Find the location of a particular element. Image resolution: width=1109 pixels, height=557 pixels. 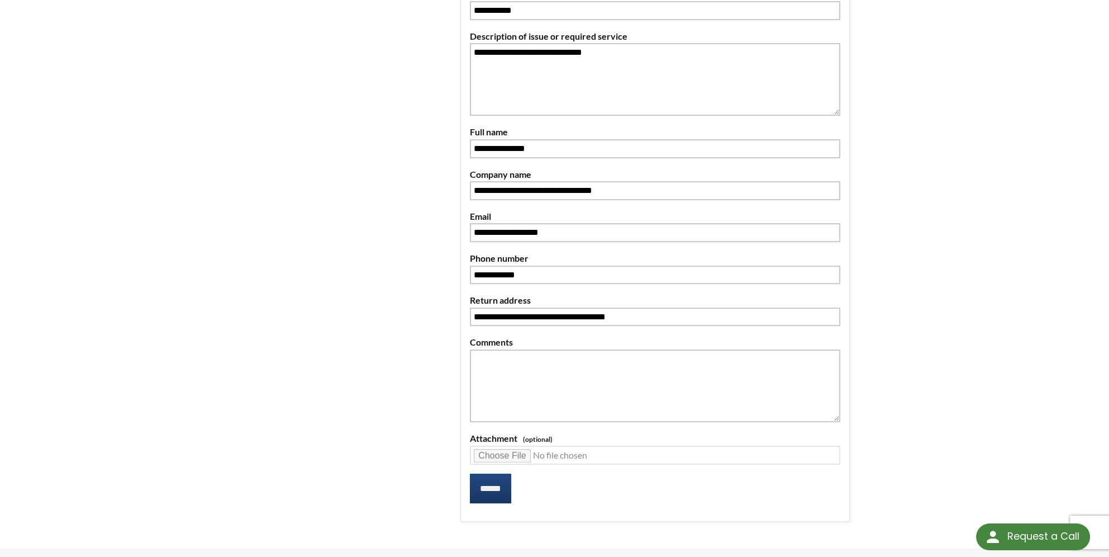

label: Description of issue or required service is located at coordinates (655, 36).